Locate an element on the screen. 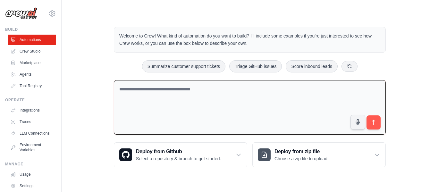 The height and width of the screenshot is (192, 438). div: Build is located at coordinates (30, 29).